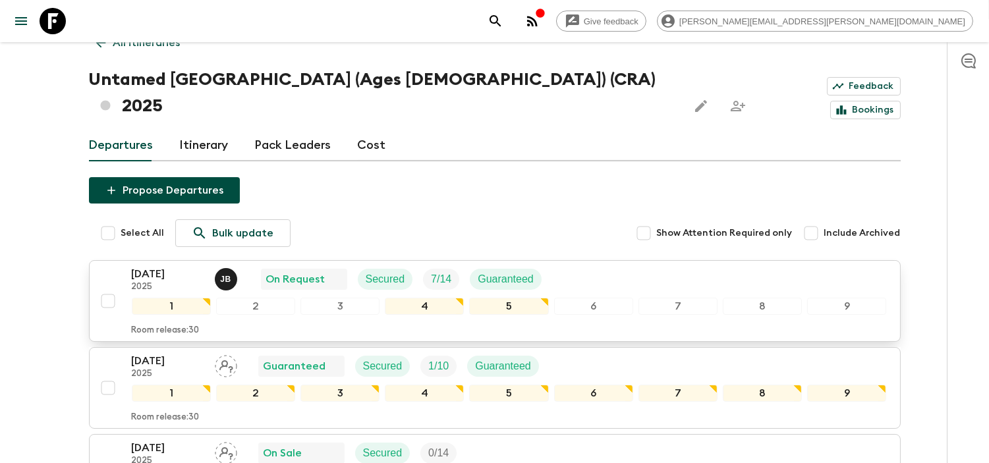 The image size is (989, 463). I want to click on button: menu, so click(21, 21).